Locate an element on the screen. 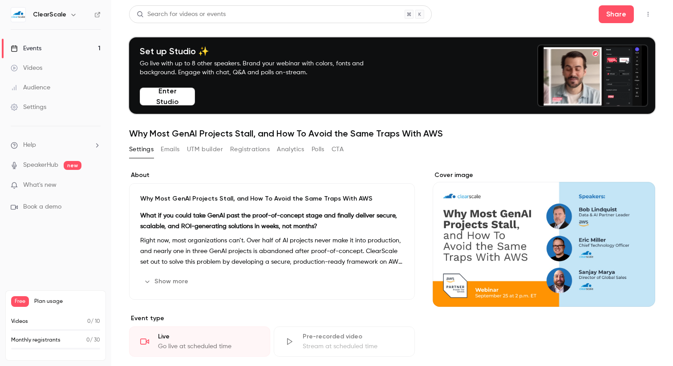 The image size is (673, 366). button: Polls is located at coordinates (318, 150).